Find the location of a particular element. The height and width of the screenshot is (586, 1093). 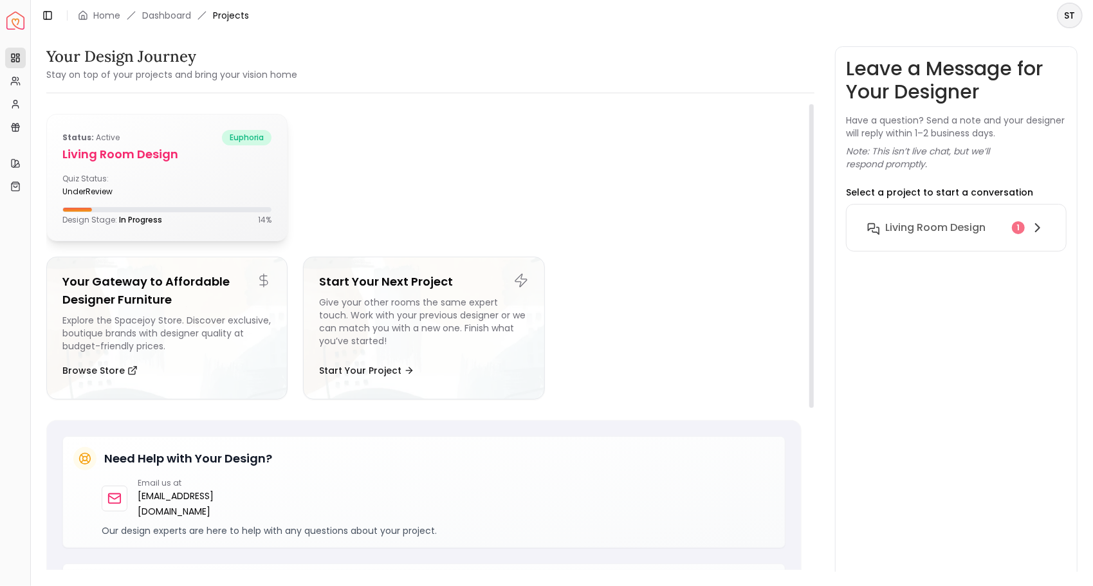

p: active is located at coordinates (91, 138).